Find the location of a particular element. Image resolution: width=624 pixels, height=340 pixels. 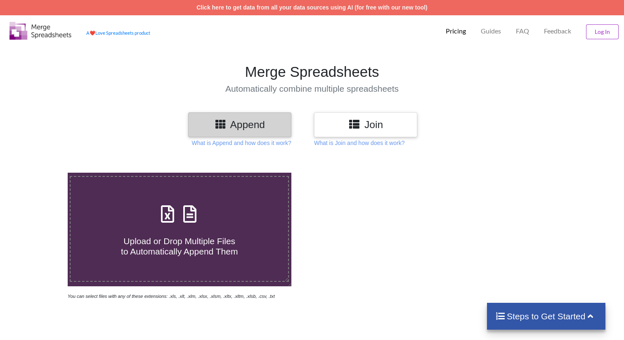

i: You can select files with any of these extensions: .xls, .xlt, .xlm, .xlsx, .xlsm, .xltx, .xltm, ... is located at coordinates (171, 296).